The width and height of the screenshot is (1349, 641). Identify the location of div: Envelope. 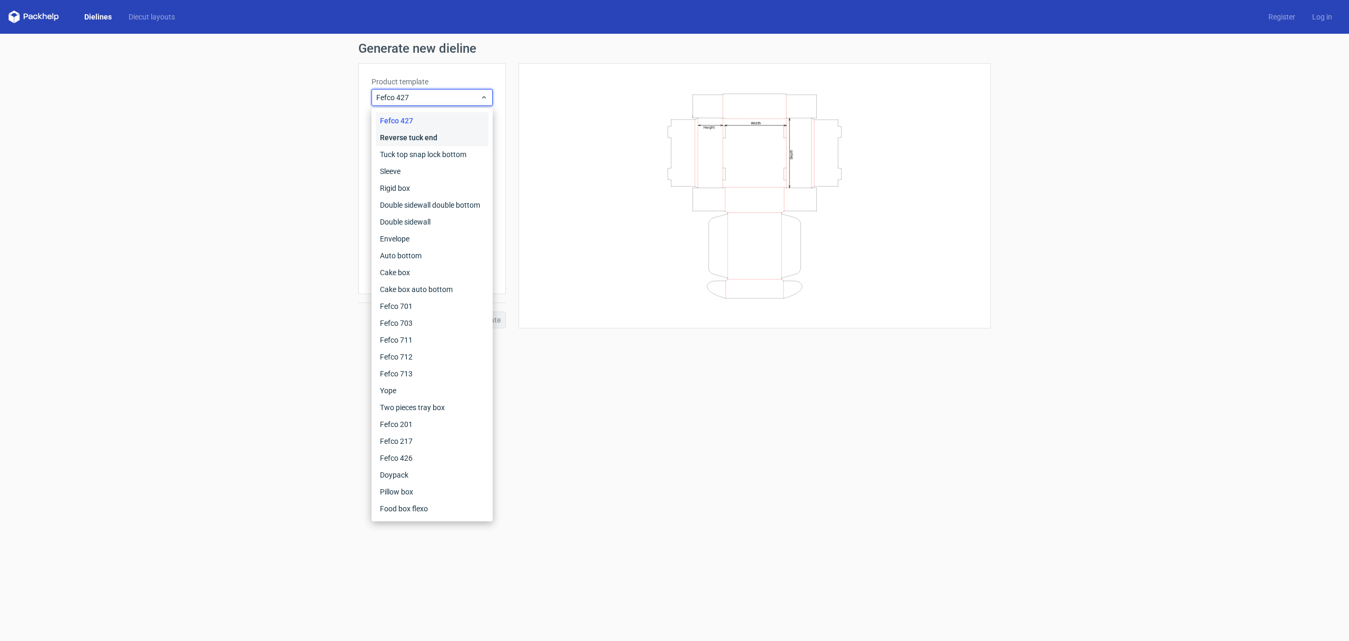
(432, 239).